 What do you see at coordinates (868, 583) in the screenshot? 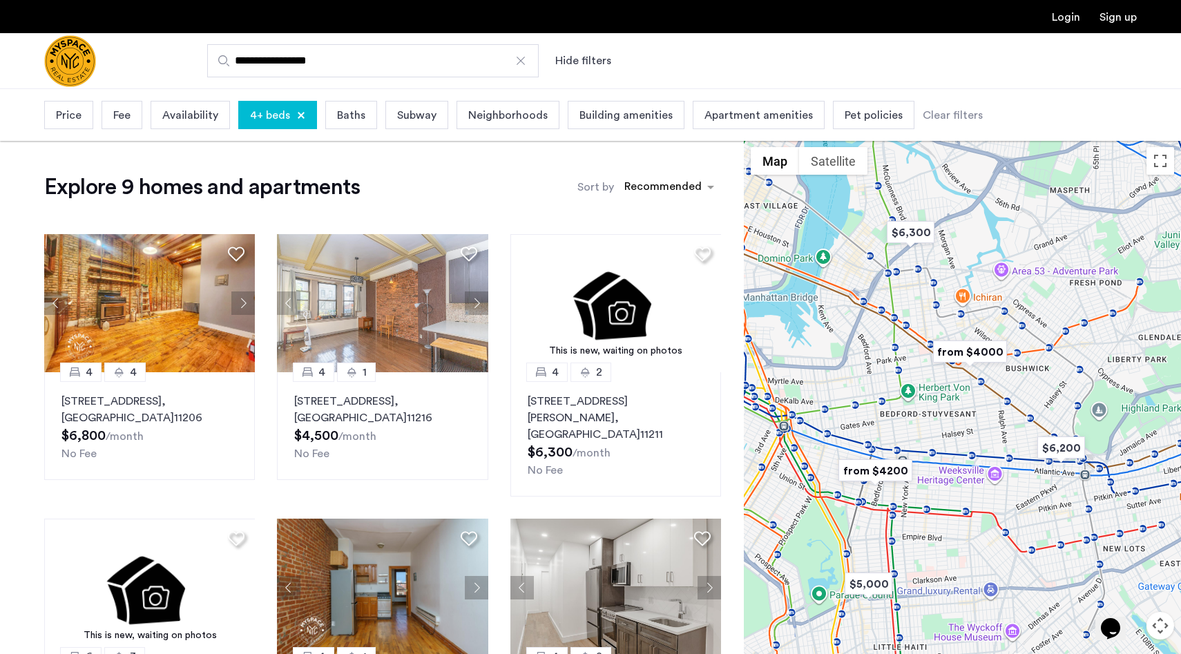
I see `div: $5,000` at bounding box center [868, 583].